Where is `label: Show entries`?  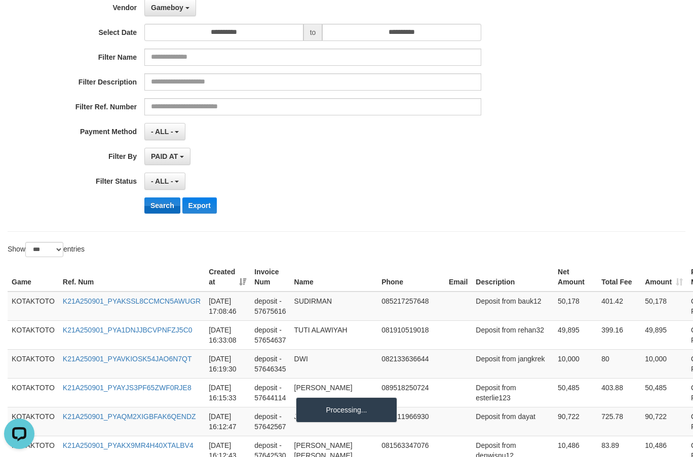
label: Show entries is located at coordinates (46, 250).